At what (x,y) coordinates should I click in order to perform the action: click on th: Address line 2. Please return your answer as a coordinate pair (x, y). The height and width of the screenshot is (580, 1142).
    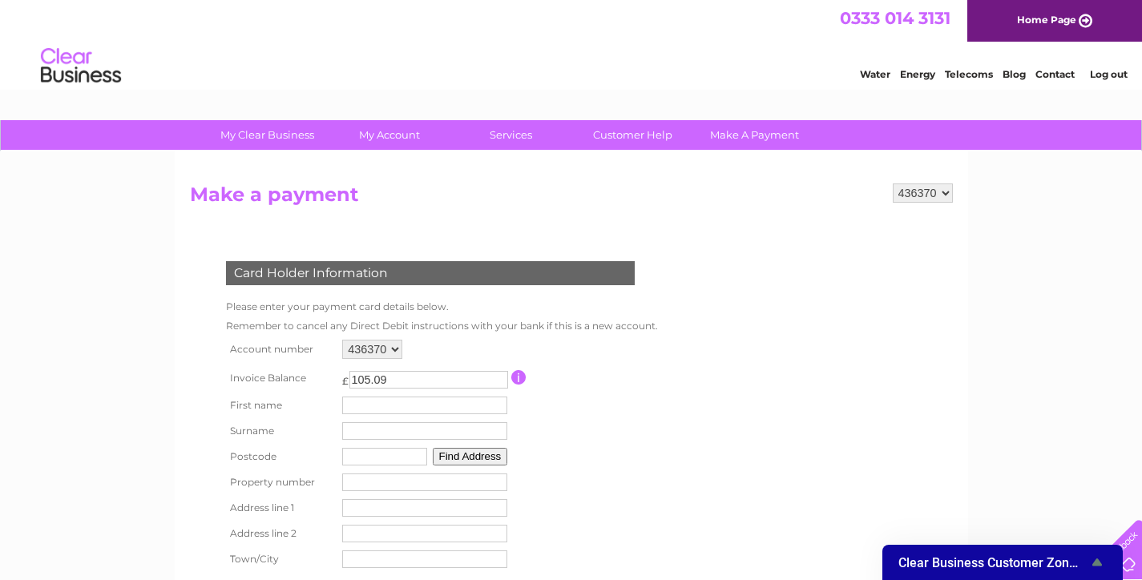
    Looking at the image, I should click on (280, 534).